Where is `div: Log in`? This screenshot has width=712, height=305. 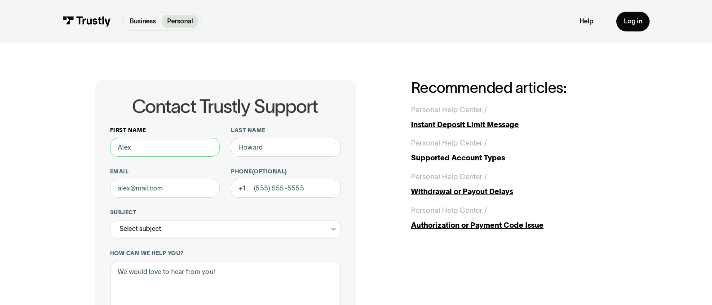
div: Log in is located at coordinates (633, 21).